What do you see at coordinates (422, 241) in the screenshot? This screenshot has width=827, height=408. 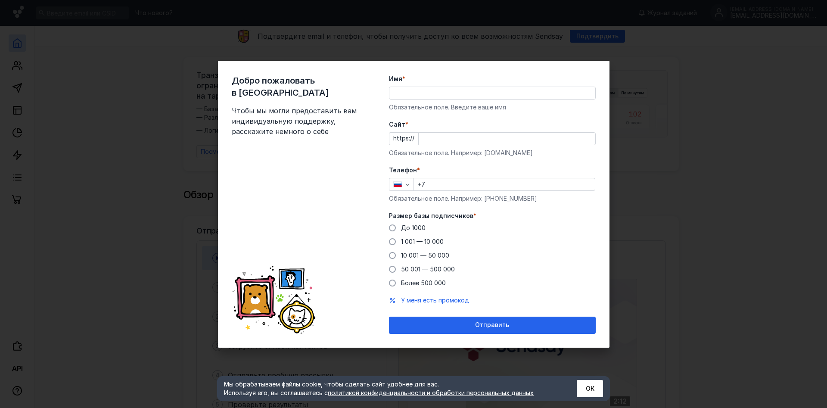 I see `span: 1 001 — 10 000` at bounding box center [422, 241].